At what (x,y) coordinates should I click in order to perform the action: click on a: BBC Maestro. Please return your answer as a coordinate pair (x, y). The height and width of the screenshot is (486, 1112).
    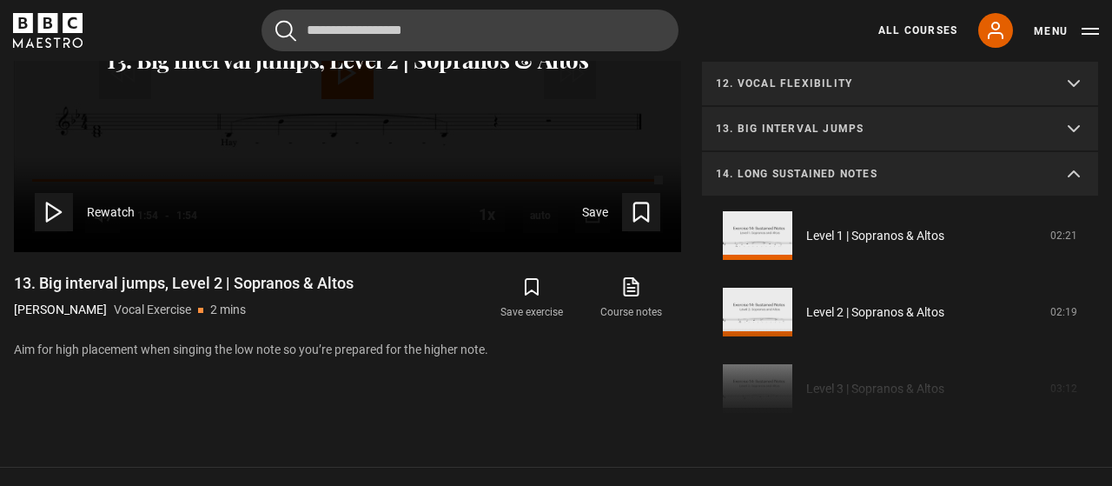
    Looking at the image, I should click on (48, 30).